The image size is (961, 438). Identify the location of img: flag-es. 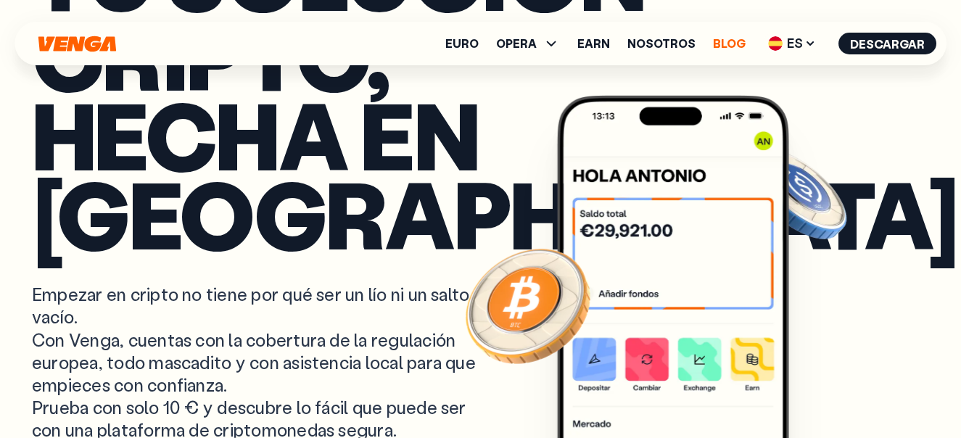
(776, 44).